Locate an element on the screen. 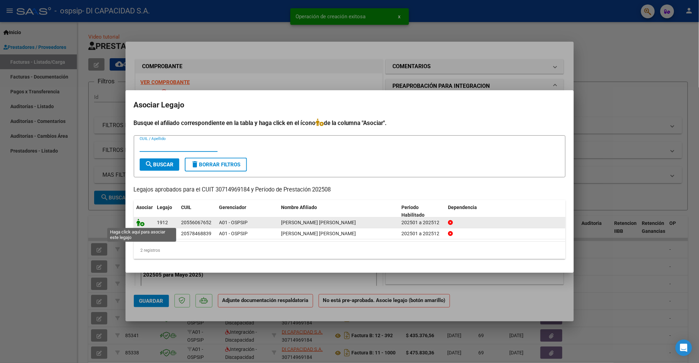  datatable-header-cell: Legajo is located at coordinates (167, 212).